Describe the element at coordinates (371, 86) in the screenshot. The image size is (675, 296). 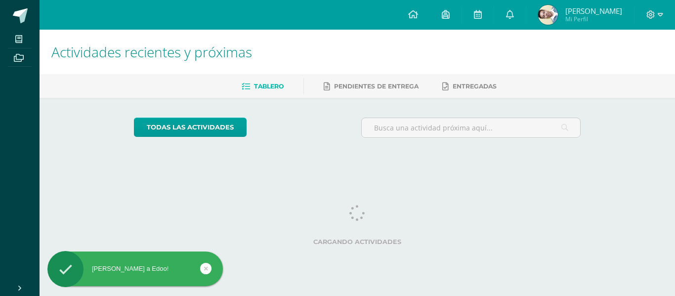
I see `a: Pendientes de entrega` at that location.